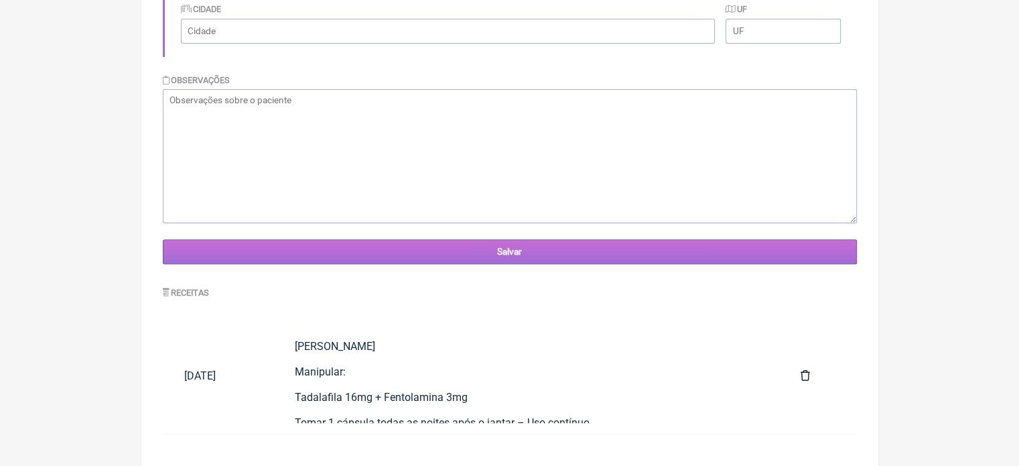 Image resolution: width=1019 pixels, height=466 pixels. I want to click on label: UF, so click(736, 9).